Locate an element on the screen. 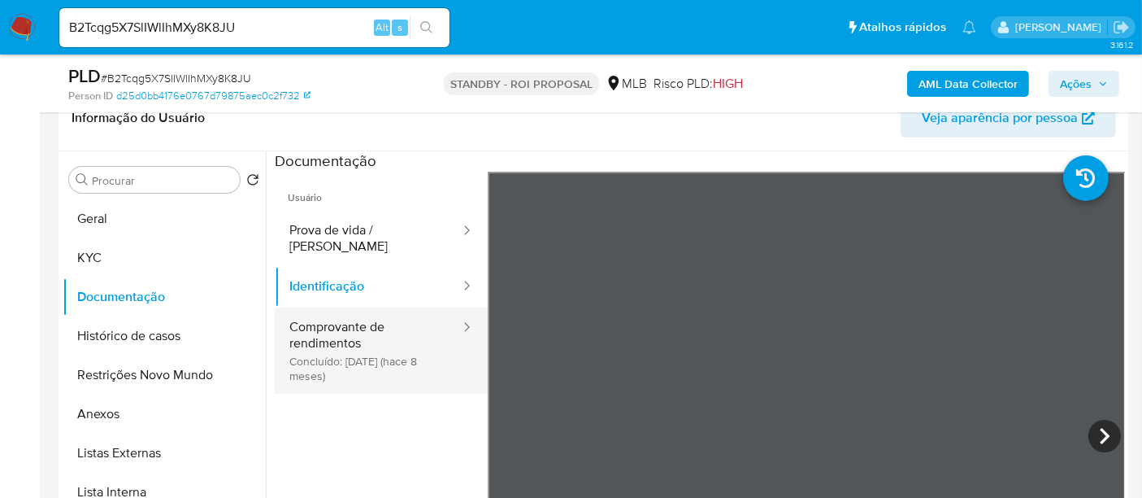 Image resolution: width=1142 pixels, height=498 pixels. button: Restrições Novo Mundo is located at coordinates (164, 375).